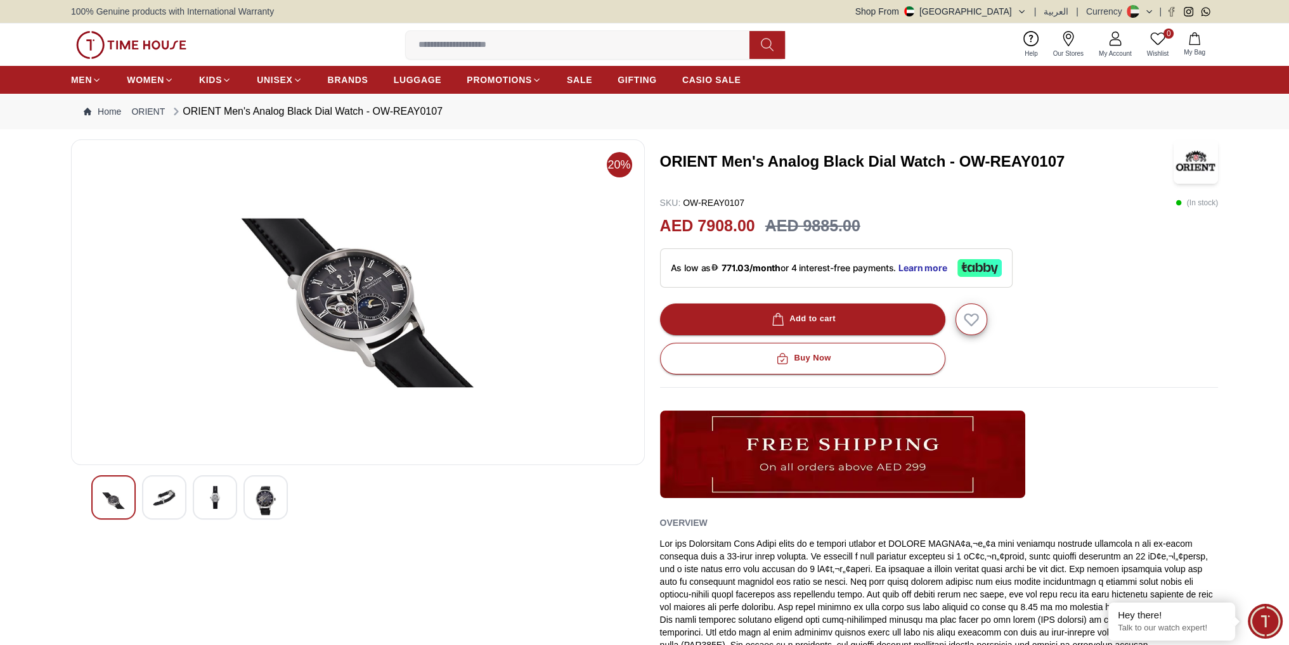 The width and height of the screenshot is (1289, 645). What do you see at coordinates (683, 523) in the screenshot?
I see `h2: Overview` at bounding box center [683, 523].